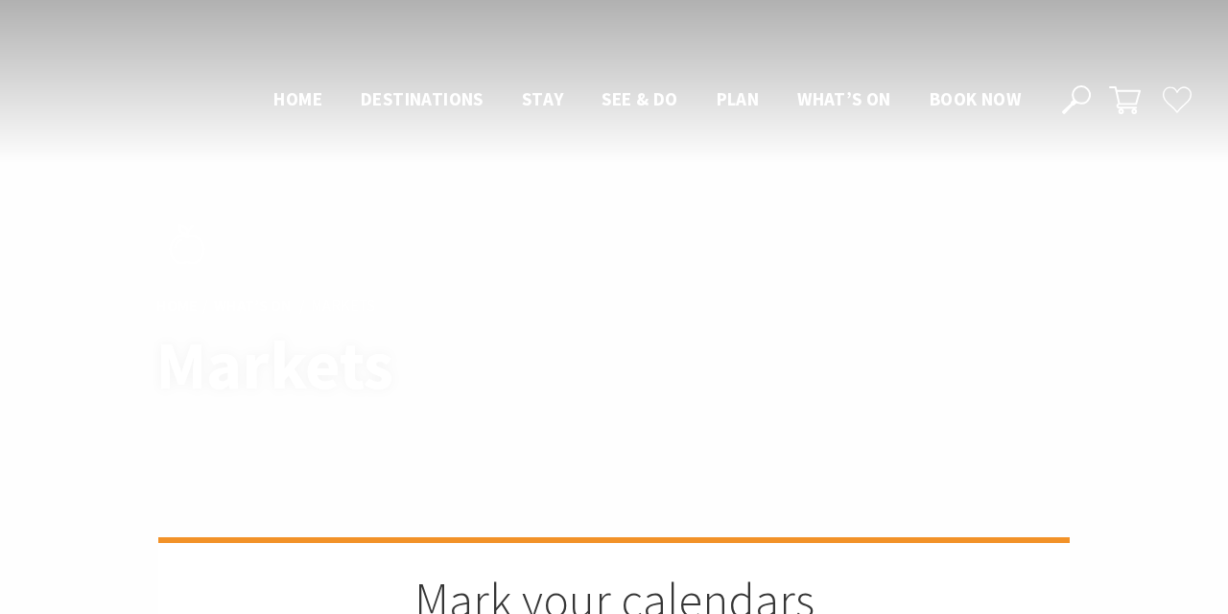 The height and width of the screenshot is (614, 1228). Describe the element at coordinates (639, 99) in the screenshot. I see `span: See & Do` at that location.